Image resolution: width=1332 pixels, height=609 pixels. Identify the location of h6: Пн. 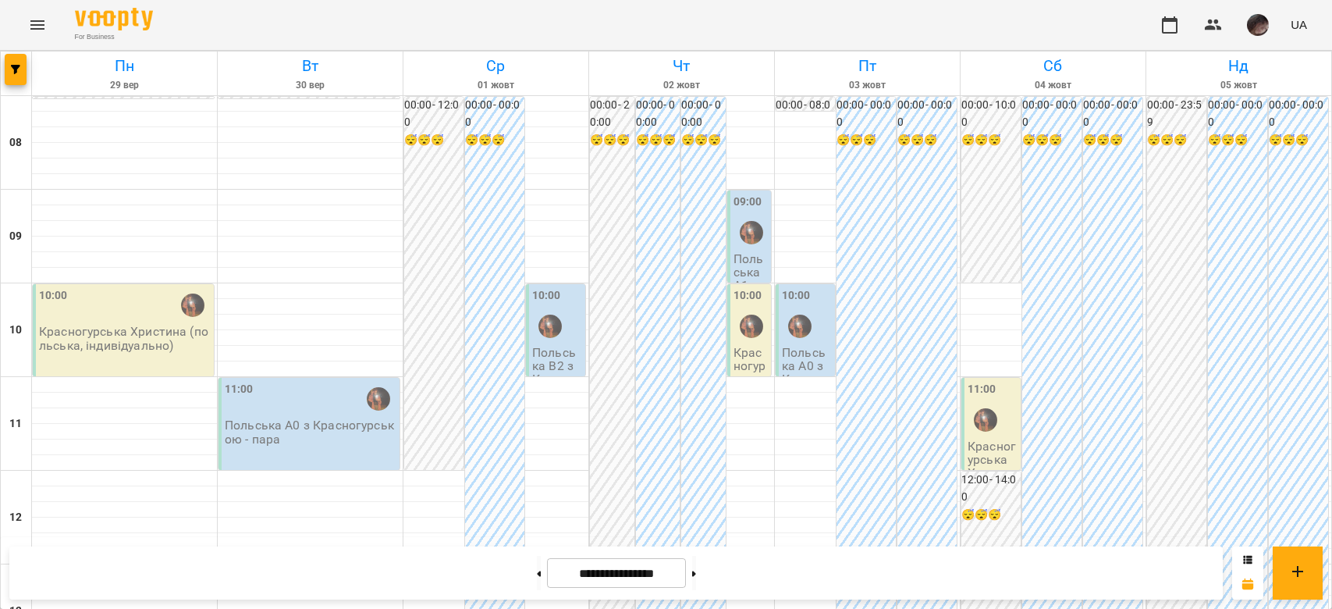
(124, 66).